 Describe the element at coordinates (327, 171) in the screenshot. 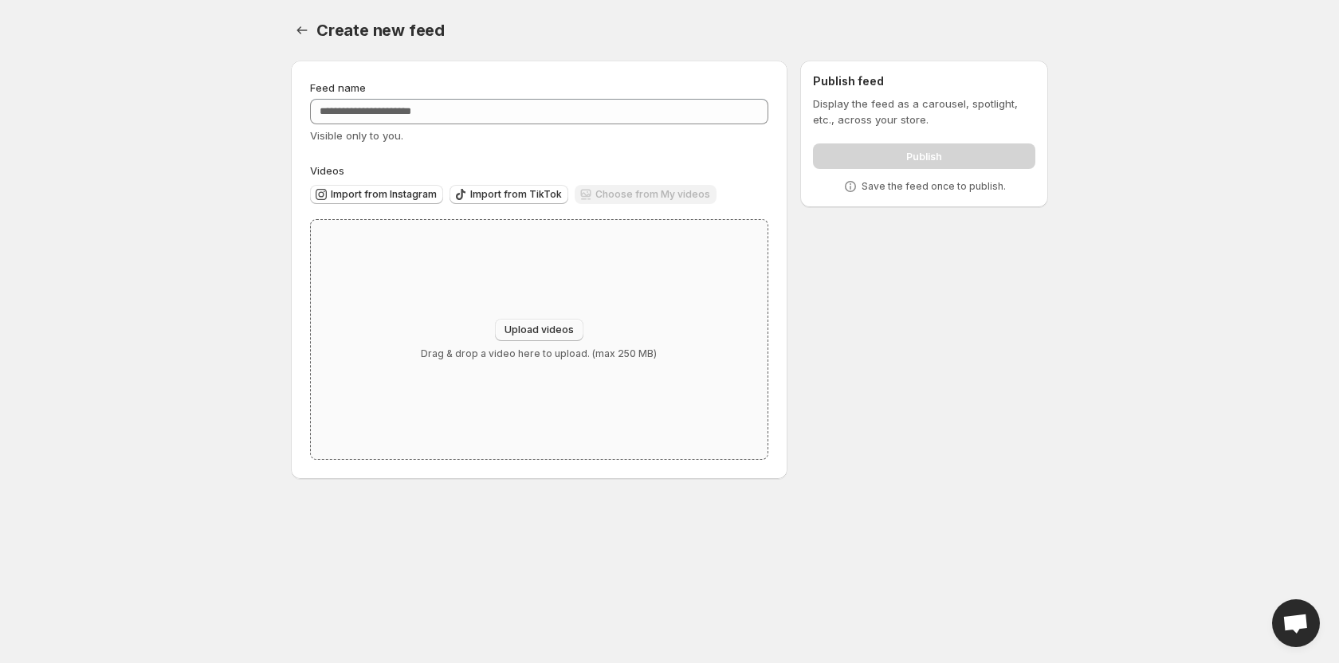

I see `span: Videos` at that location.